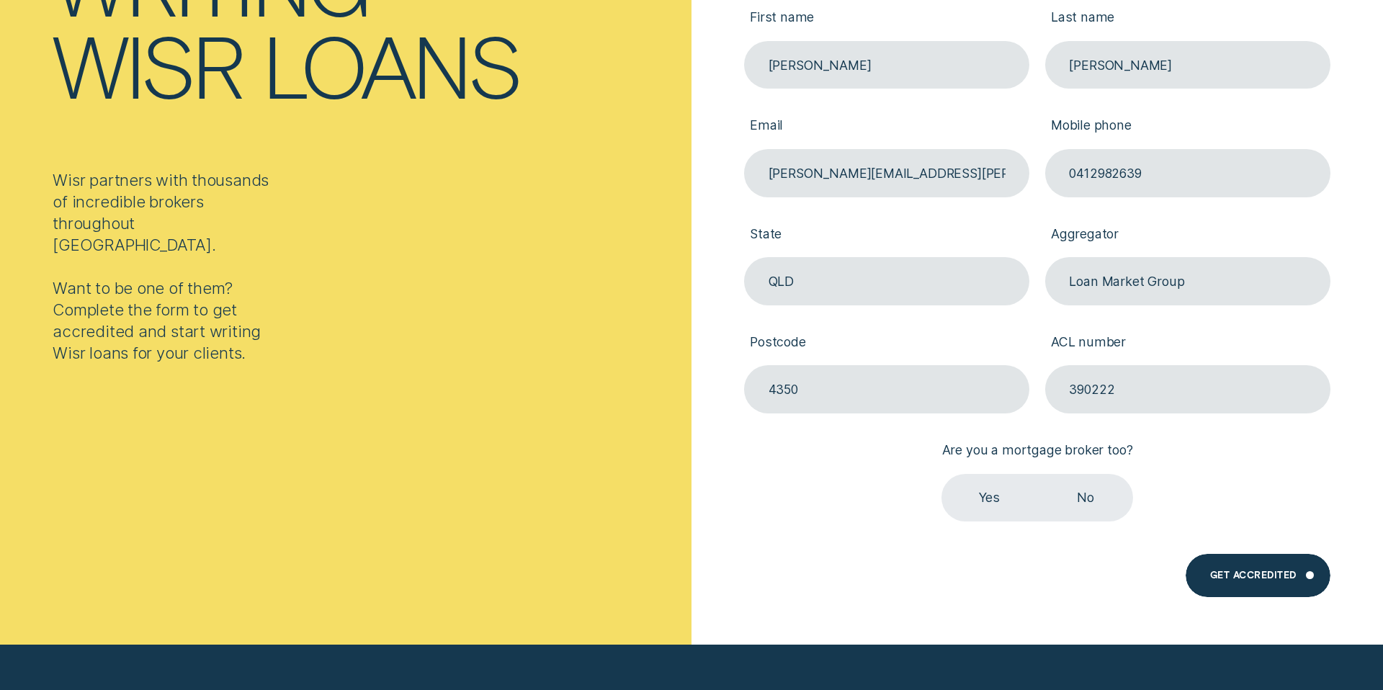 This screenshot has height=690, width=1383. Describe the element at coordinates (1188, 127) in the screenshot. I see `label: Mobile phone` at that location.